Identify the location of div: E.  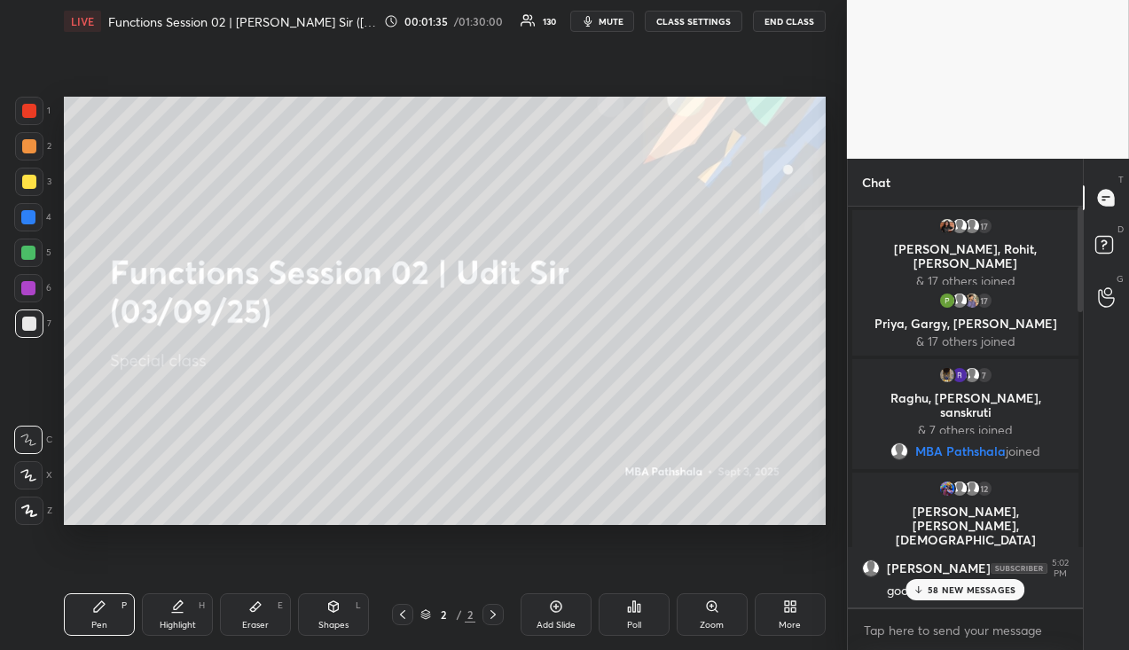
(280, 606).